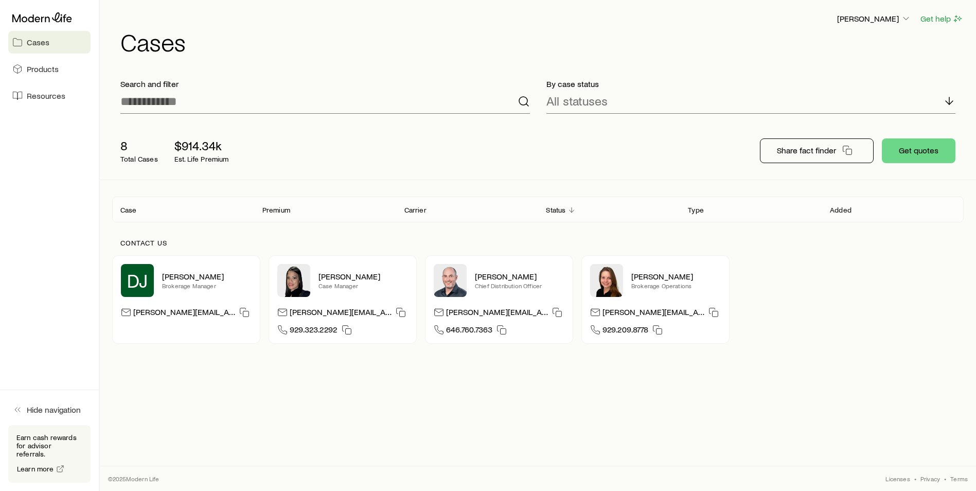 This screenshot has width=976, height=491. What do you see at coordinates (49, 96) in the screenshot?
I see `a: Resources` at bounding box center [49, 96].